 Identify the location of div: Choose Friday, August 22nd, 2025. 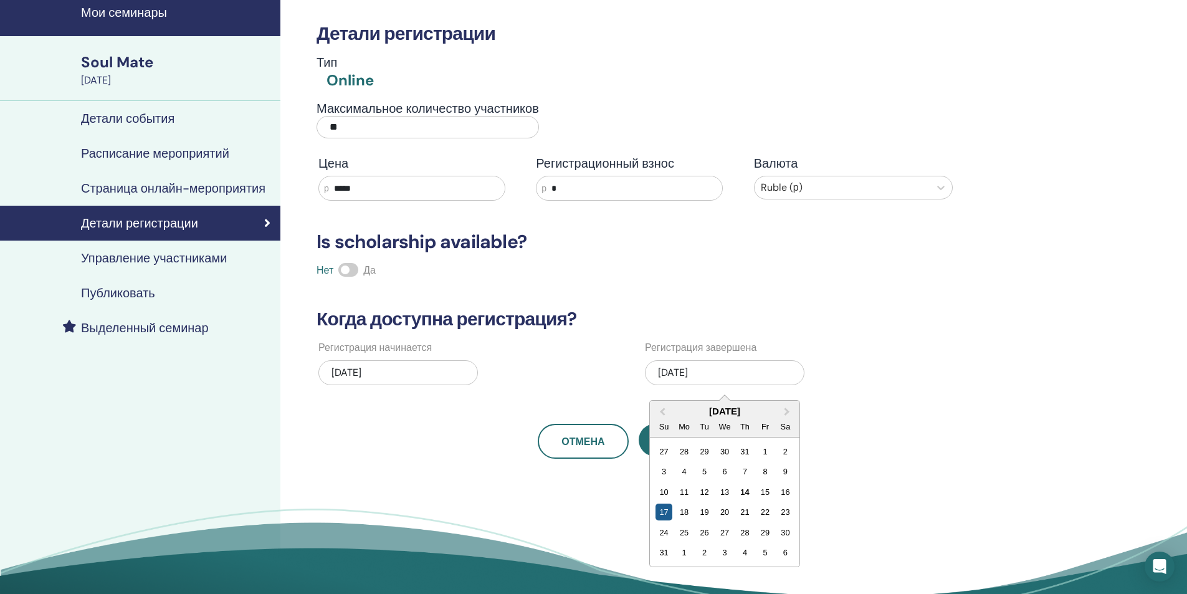
(764, 511).